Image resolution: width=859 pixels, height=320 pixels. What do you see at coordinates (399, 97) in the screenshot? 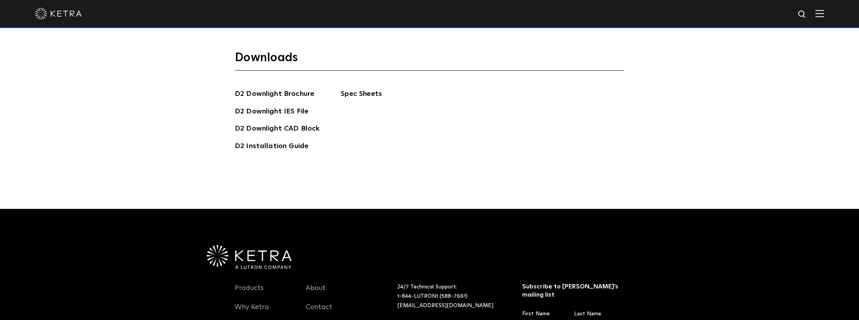
I see `span: Spec Sheets` at bounding box center [399, 97].